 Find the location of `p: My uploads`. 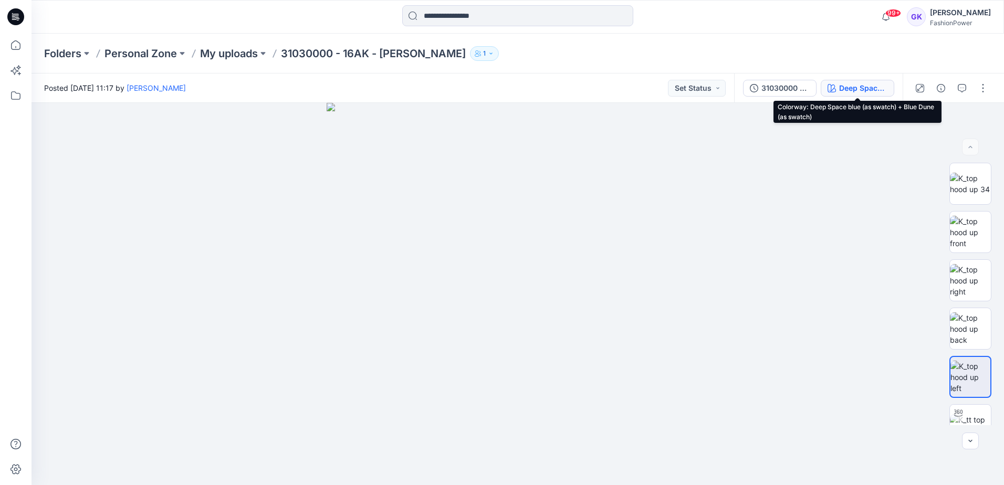

p: My uploads is located at coordinates (229, 54).